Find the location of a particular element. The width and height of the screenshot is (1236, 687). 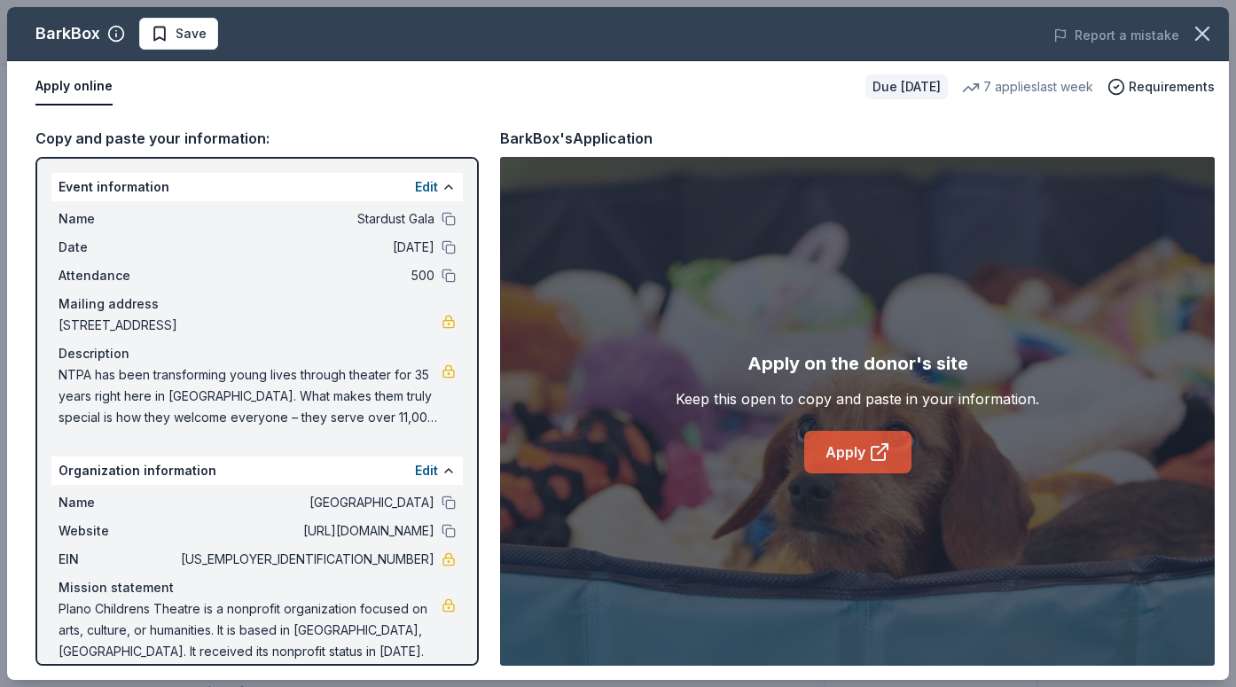

span: Date is located at coordinates (118, 247).